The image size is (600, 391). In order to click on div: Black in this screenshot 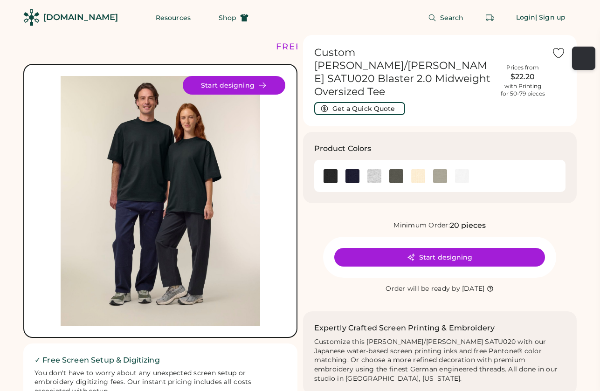, I will do `click(330, 176)`.